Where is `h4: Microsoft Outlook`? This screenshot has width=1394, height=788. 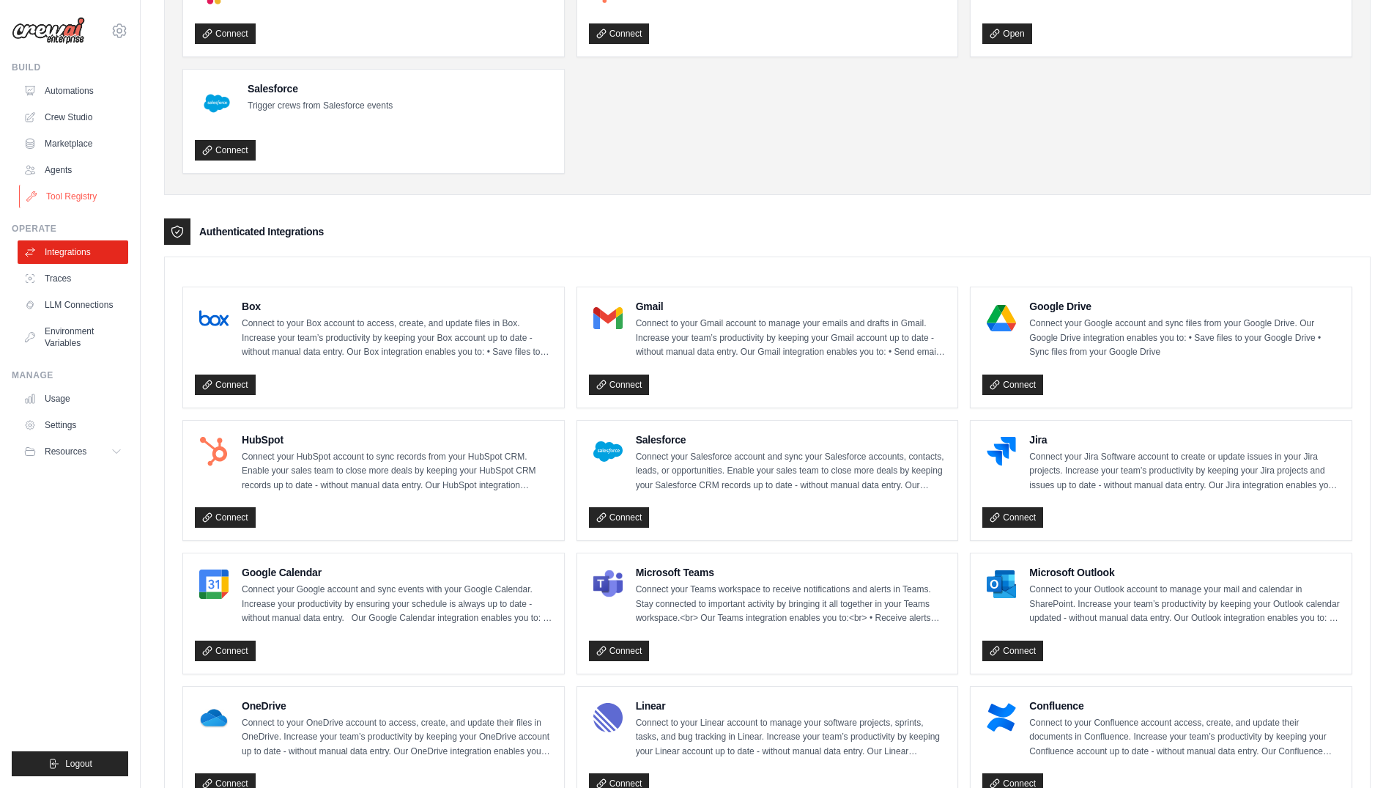 h4: Microsoft Outlook is located at coordinates (1185, 572).